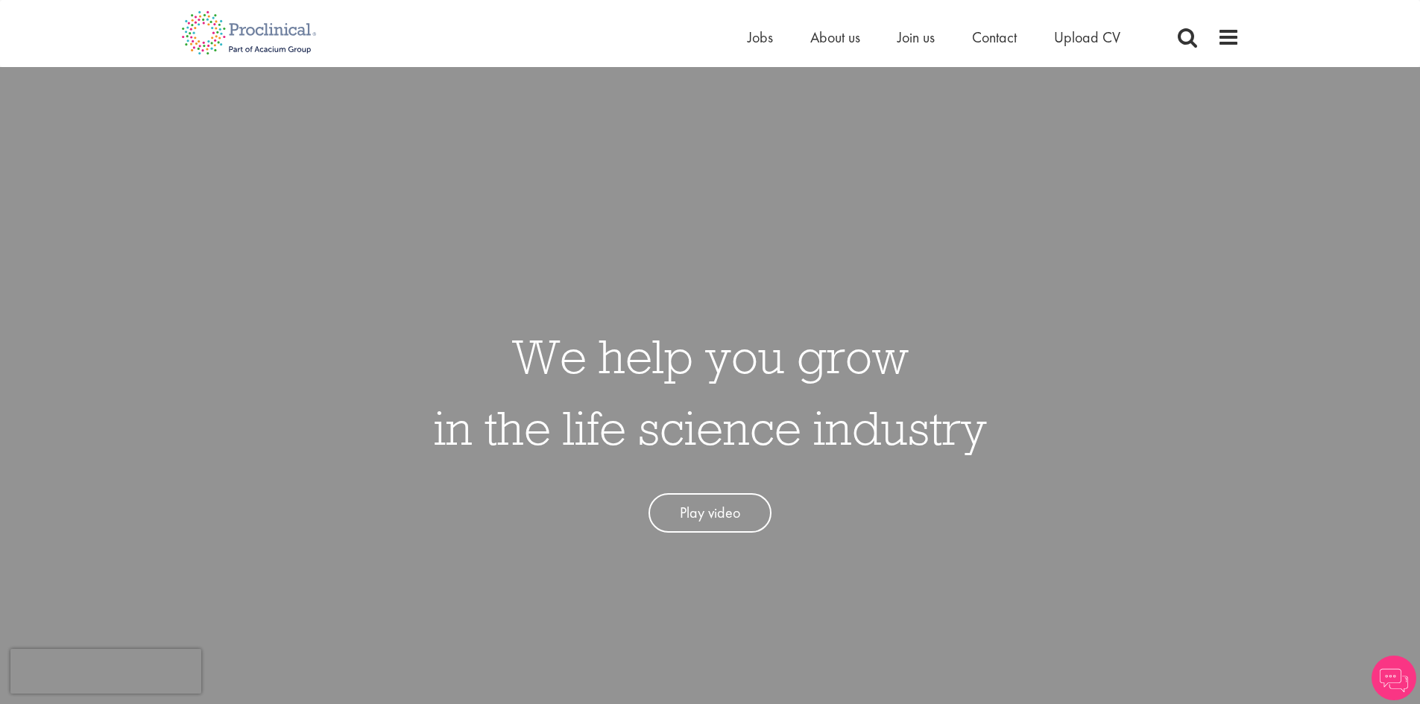 This screenshot has height=704, width=1420. What do you see at coordinates (709, 513) in the screenshot?
I see `a: Play video` at bounding box center [709, 513].